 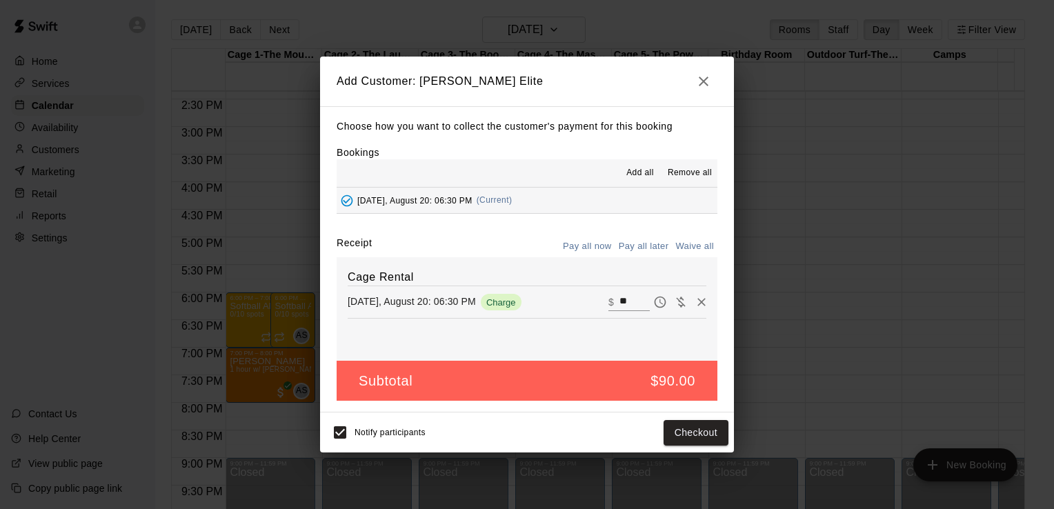 What do you see at coordinates (527, 126) in the screenshot?
I see `p: Choose how you want to collect the customer's payment for this booking` at bounding box center [527, 126].